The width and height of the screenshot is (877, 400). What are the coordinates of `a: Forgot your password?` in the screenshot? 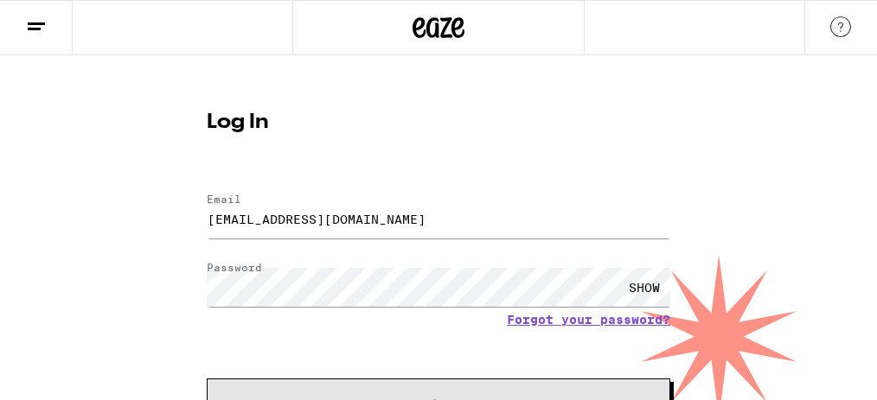 It's located at (588, 320).